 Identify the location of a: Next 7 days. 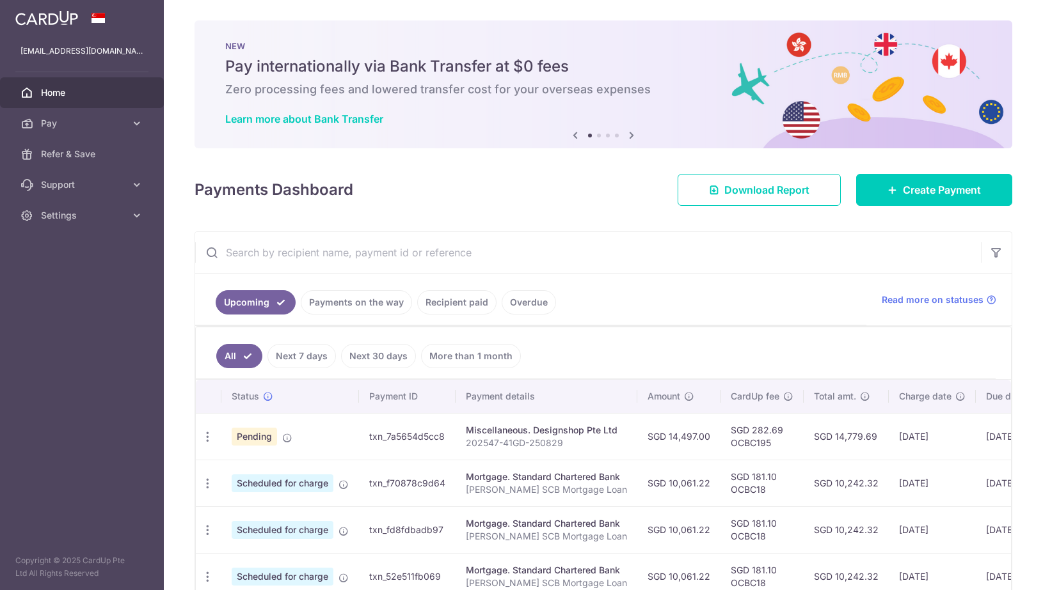
(301, 356).